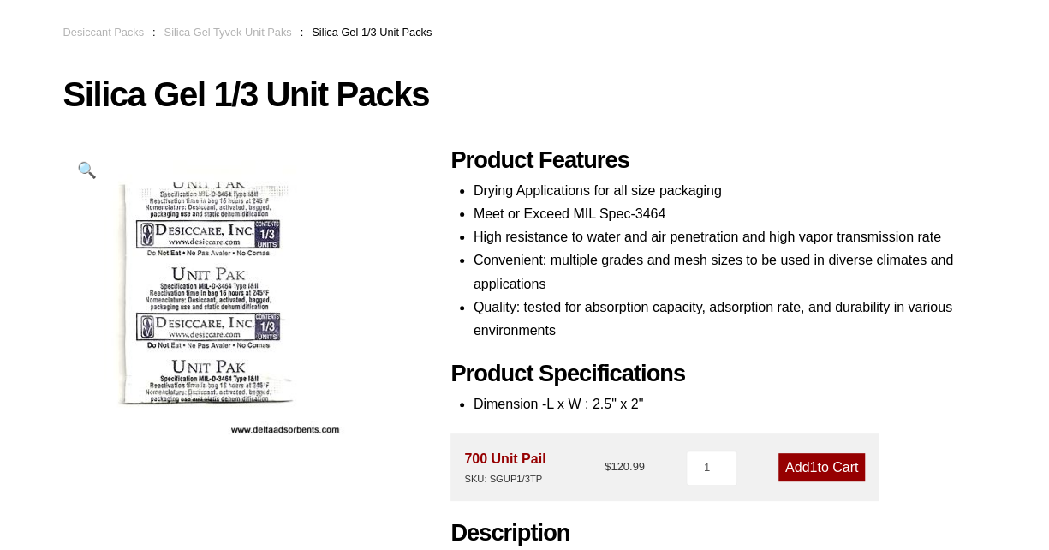  Describe the element at coordinates (821, 467) in the screenshot. I see `a: Add1to Cart` at that location.